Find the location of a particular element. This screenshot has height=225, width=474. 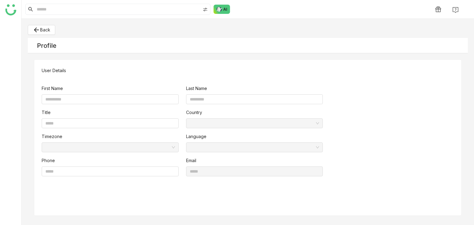

label: Title is located at coordinates (46, 113).